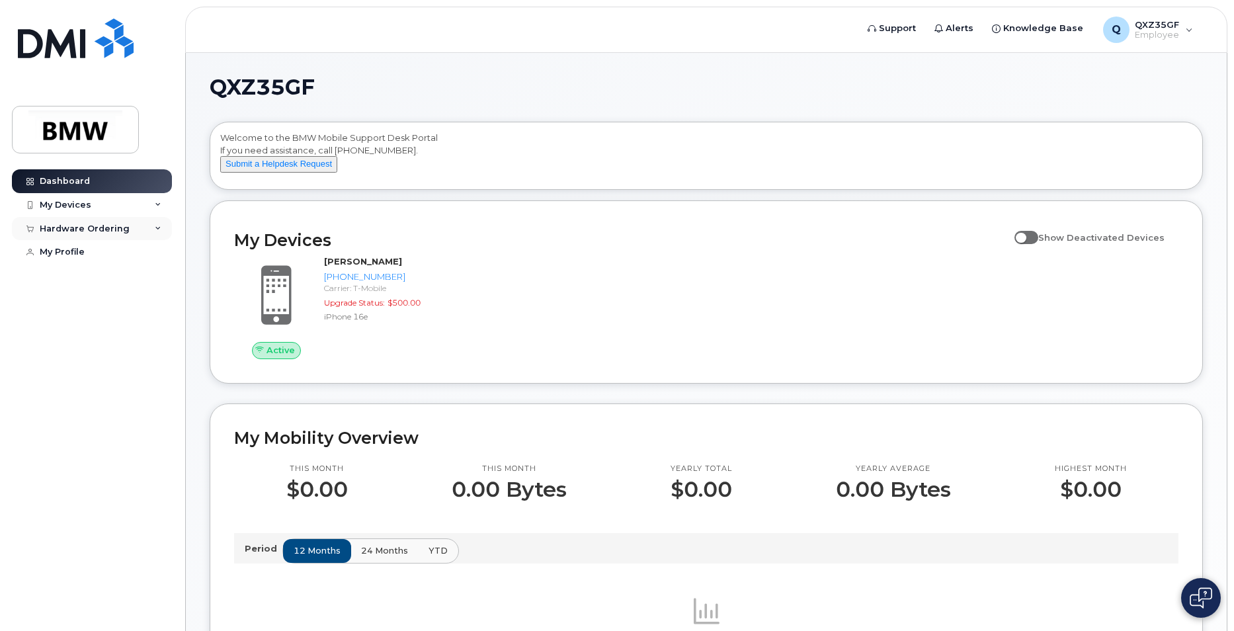  What do you see at coordinates (355, 302) in the screenshot?
I see `span: Upgrade Status:` at bounding box center [355, 302].